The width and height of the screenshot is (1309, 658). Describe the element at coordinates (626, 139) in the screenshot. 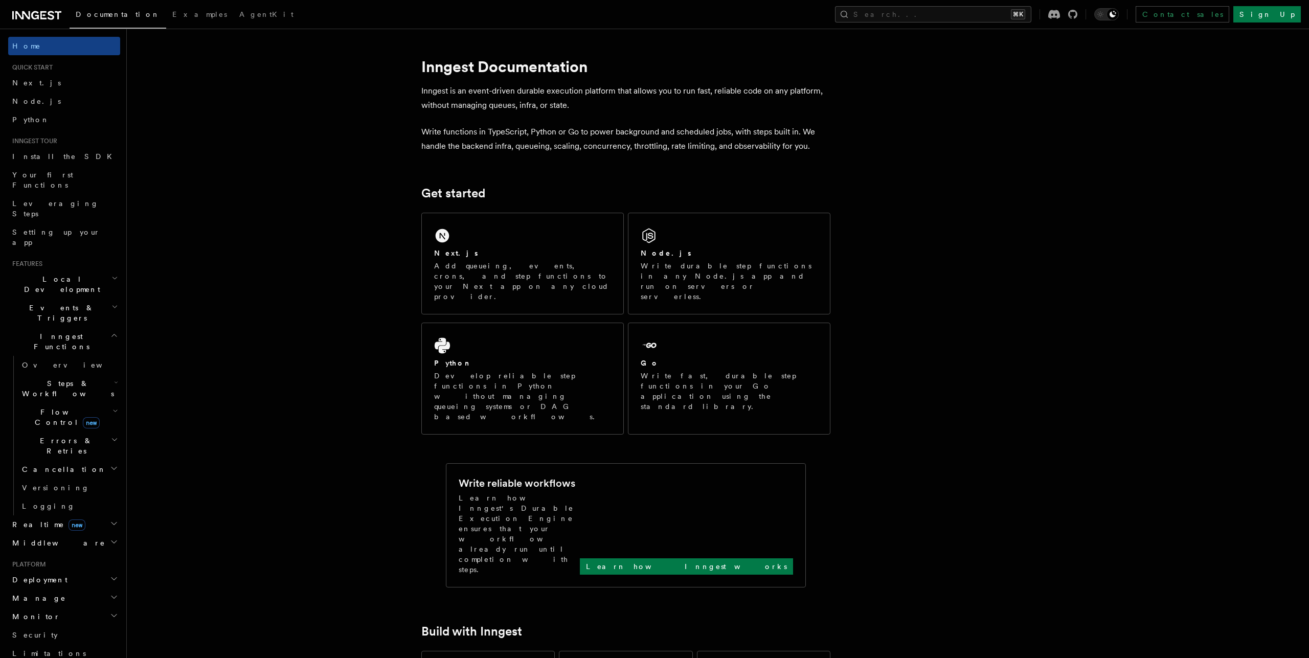

I see `p: Write functions in TypeScript, Python or Go to power background and scheduled jobs, with steps bu...` at that location.